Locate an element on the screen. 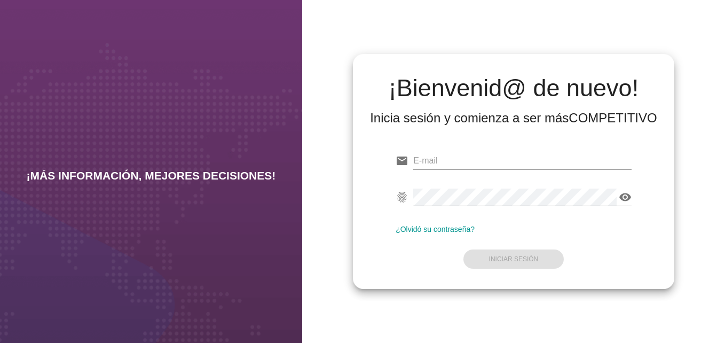  i: fingerprint is located at coordinates (402, 197).